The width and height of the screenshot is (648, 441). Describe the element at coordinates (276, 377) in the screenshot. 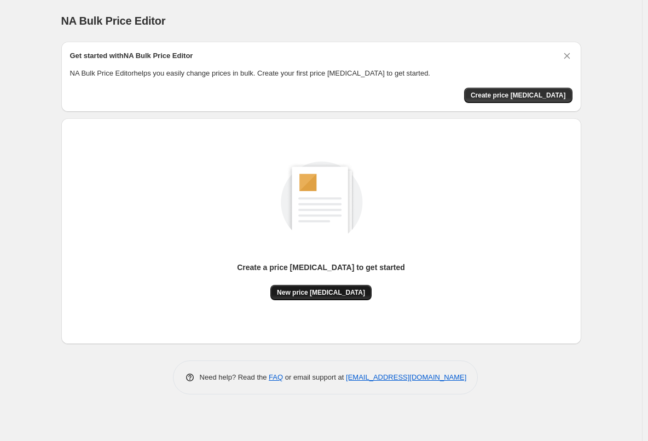

I see `a: FAQ` at that location.